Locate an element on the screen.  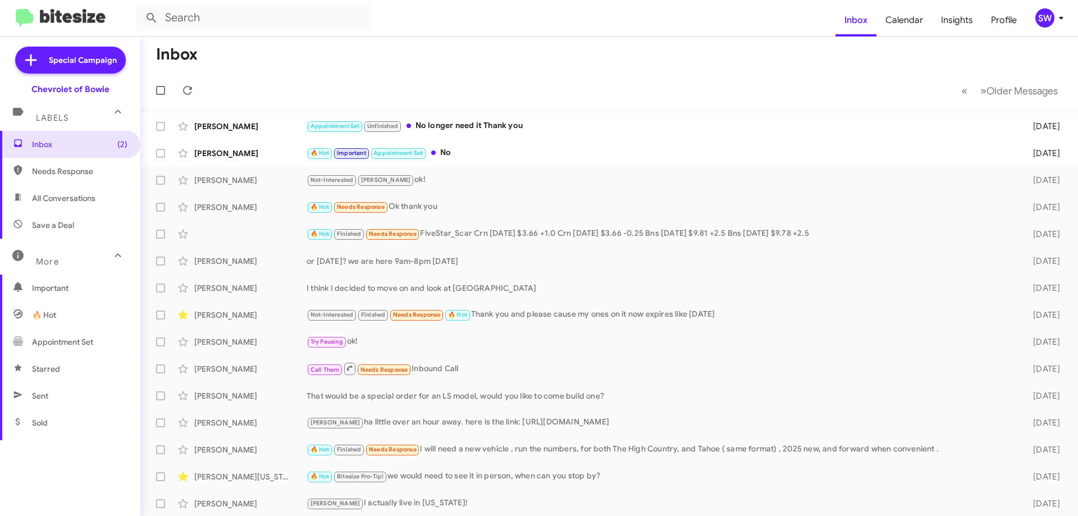
div: Inbound Call is located at coordinates (661, 368).